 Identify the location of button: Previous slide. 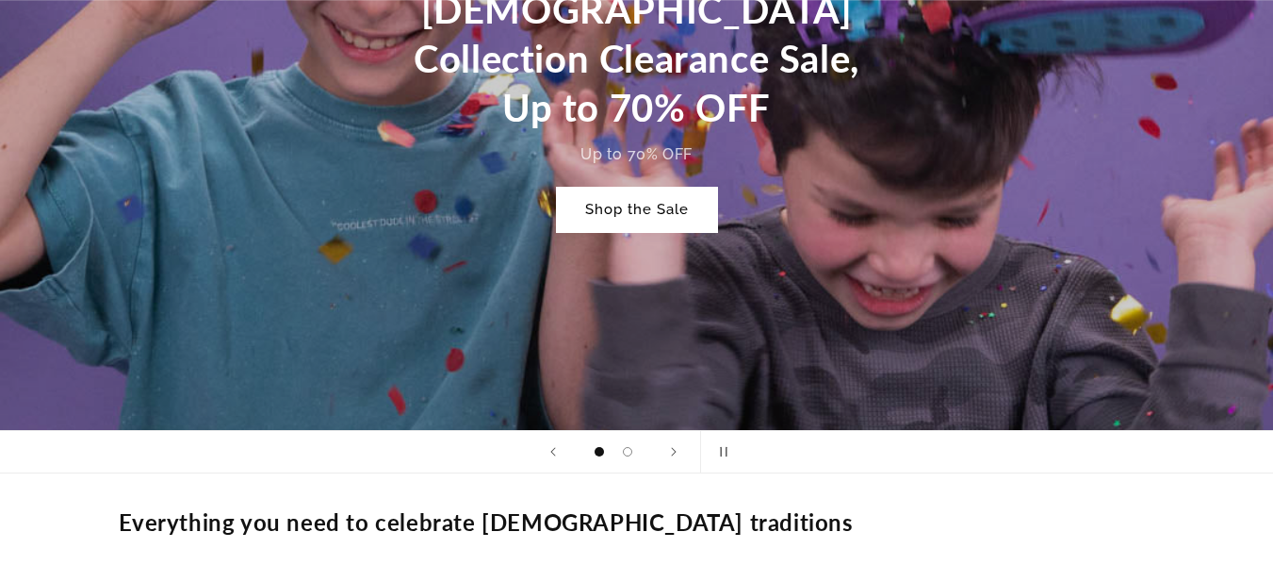
(553, 451).